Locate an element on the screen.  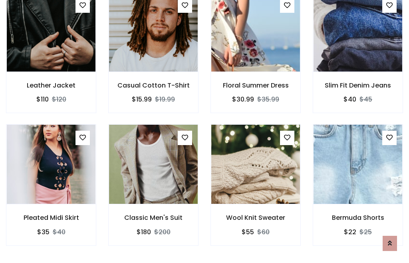
h6: Classic Men's Suit is located at coordinates (153, 217).